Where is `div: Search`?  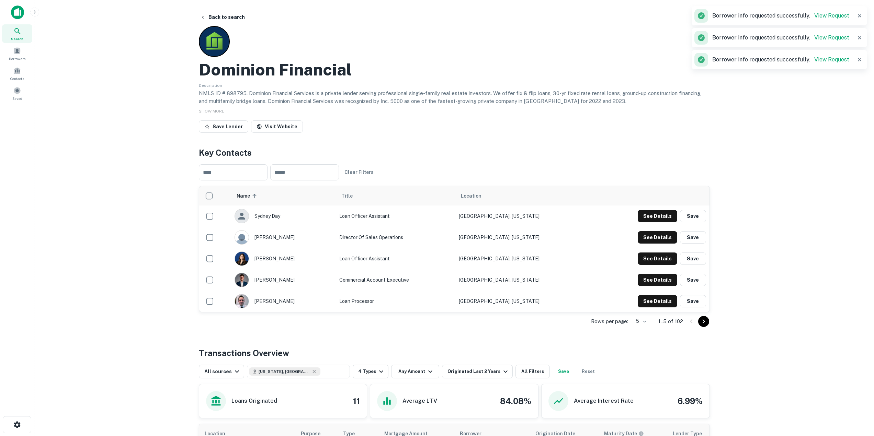
div: Search is located at coordinates (17, 34).